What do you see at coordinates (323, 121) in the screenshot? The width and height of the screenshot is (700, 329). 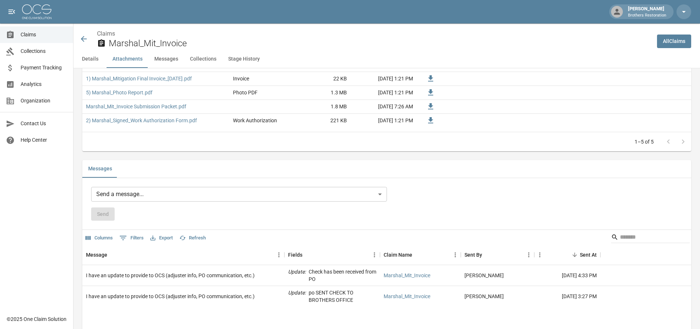 I see `div: 221 KB` at bounding box center [323, 121].